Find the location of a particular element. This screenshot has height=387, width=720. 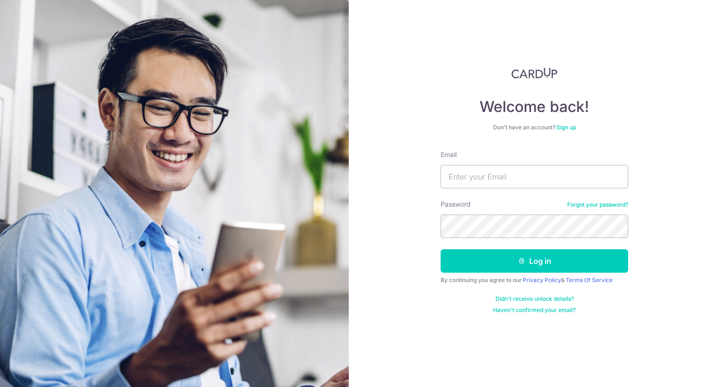

label: Password is located at coordinates (456, 204).